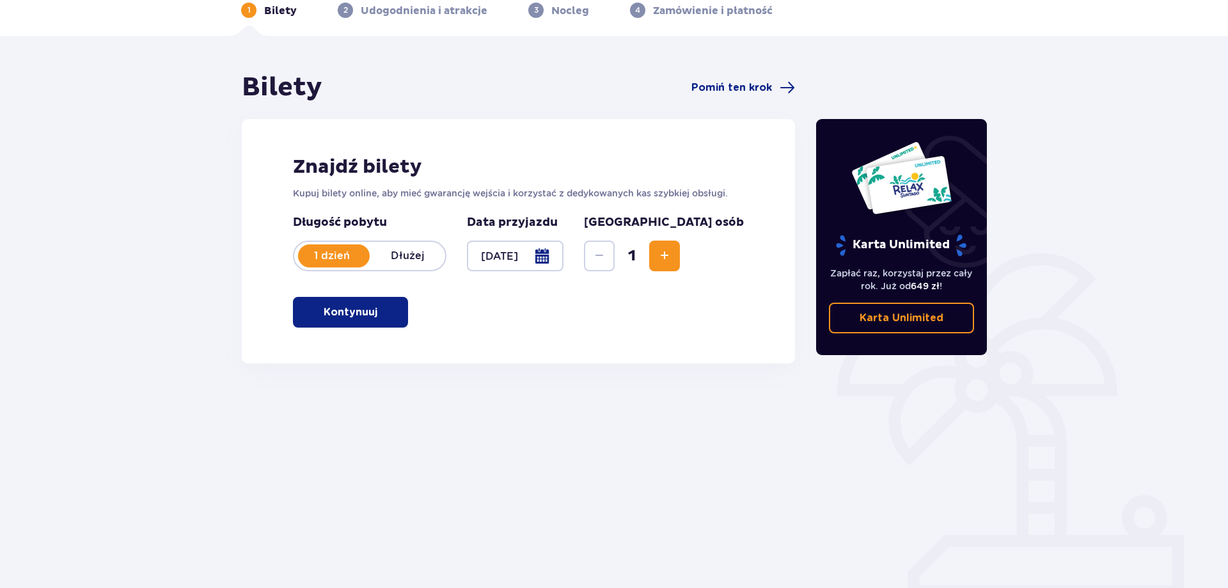 The image size is (1228, 588). I want to click on div: 1Bilety, so click(269, 10).